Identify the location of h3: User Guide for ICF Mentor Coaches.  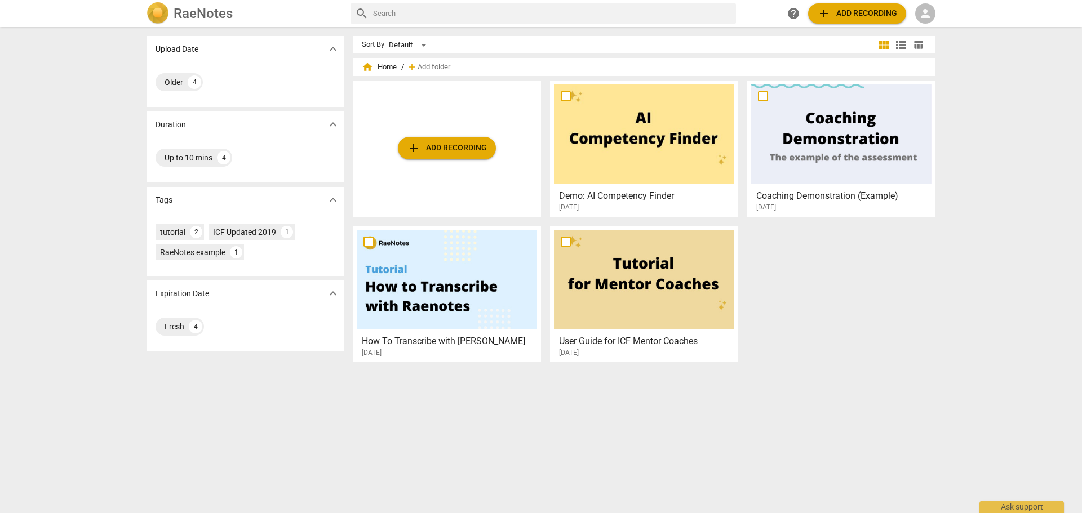
(647, 341).